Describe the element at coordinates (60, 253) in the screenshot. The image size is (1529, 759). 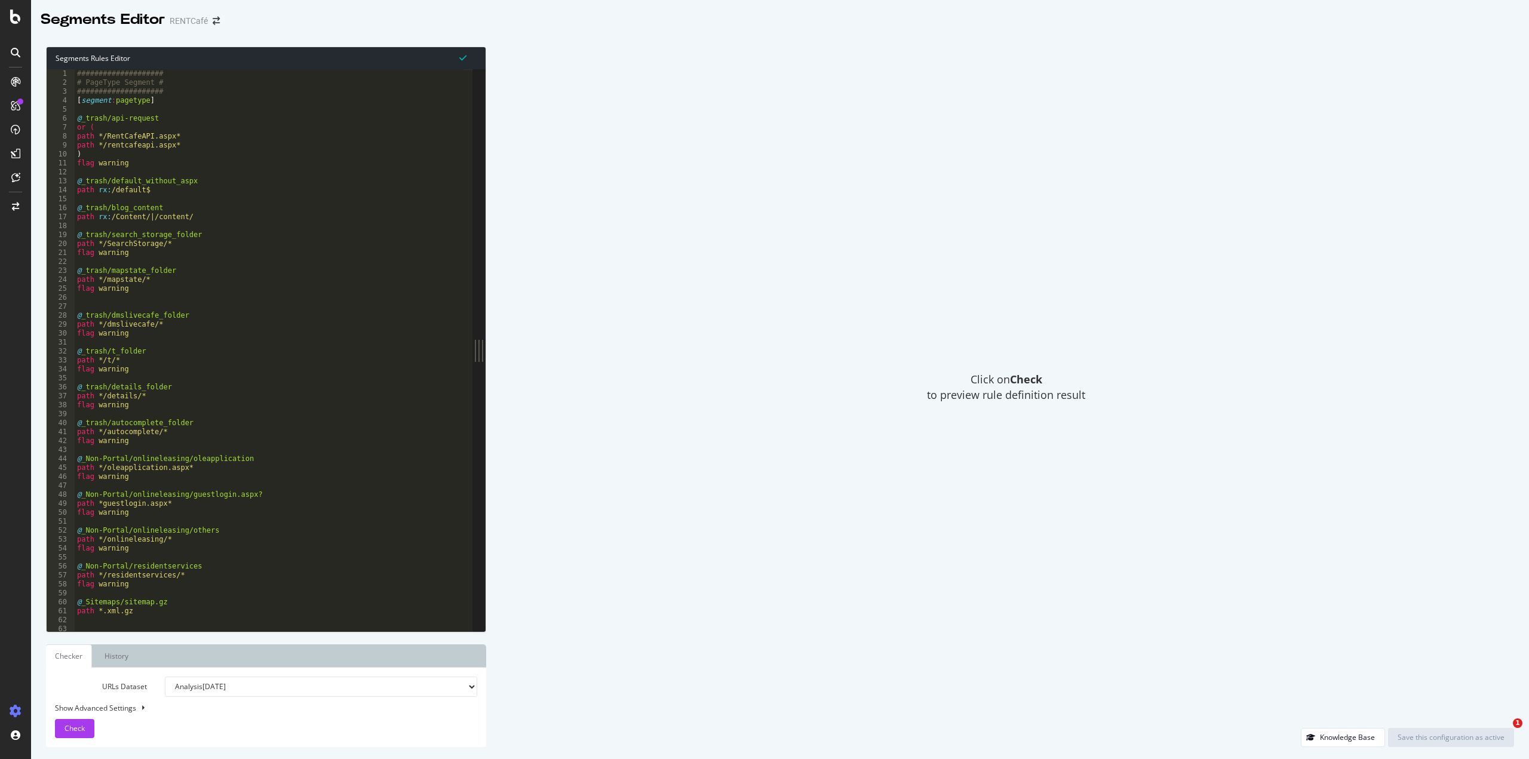
I see `div: 21` at that location.